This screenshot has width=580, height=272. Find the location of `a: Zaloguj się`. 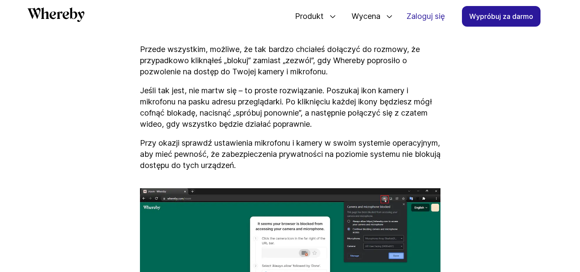

a: Zaloguj się is located at coordinates (426, 16).